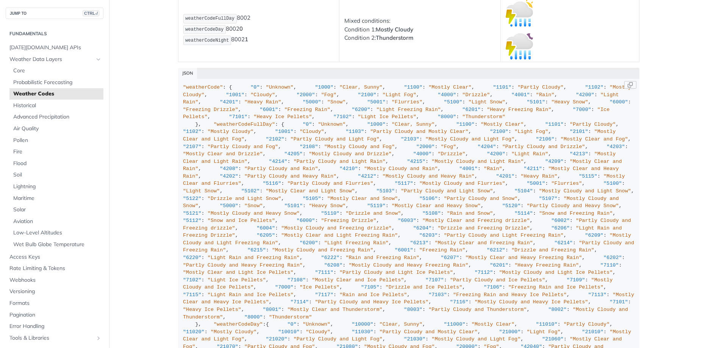 The image size is (708, 348). What do you see at coordinates (265, 228) in the screenshot?
I see `span: "6004"` at bounding box center [265, 228].